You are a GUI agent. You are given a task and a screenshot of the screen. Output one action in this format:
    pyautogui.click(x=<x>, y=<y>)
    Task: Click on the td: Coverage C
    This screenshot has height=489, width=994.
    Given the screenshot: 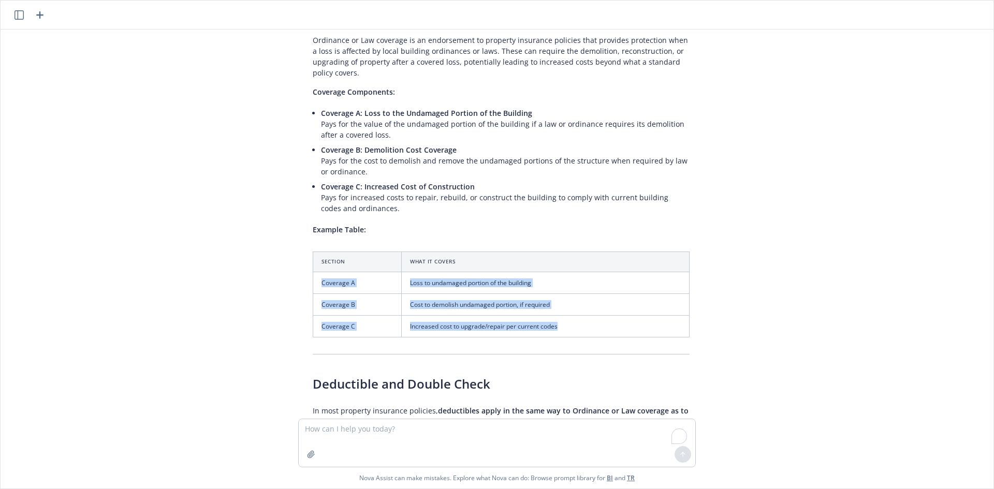 What is the action you would take?
    pyautogui.click(x=357, y=326)
    